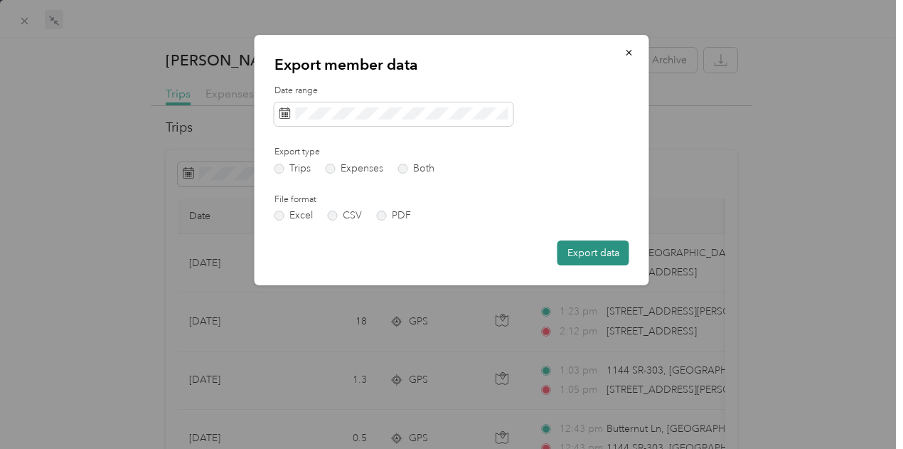  What do you see at coordinates (452, 91) in the screenshot?
I see `label: Date range` at bounding box center [452, 91].